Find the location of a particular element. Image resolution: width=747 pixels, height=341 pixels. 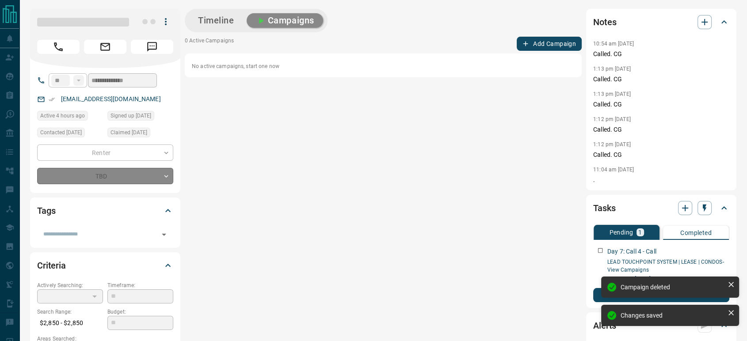

p: Pending is located at coordinates (621, 233).